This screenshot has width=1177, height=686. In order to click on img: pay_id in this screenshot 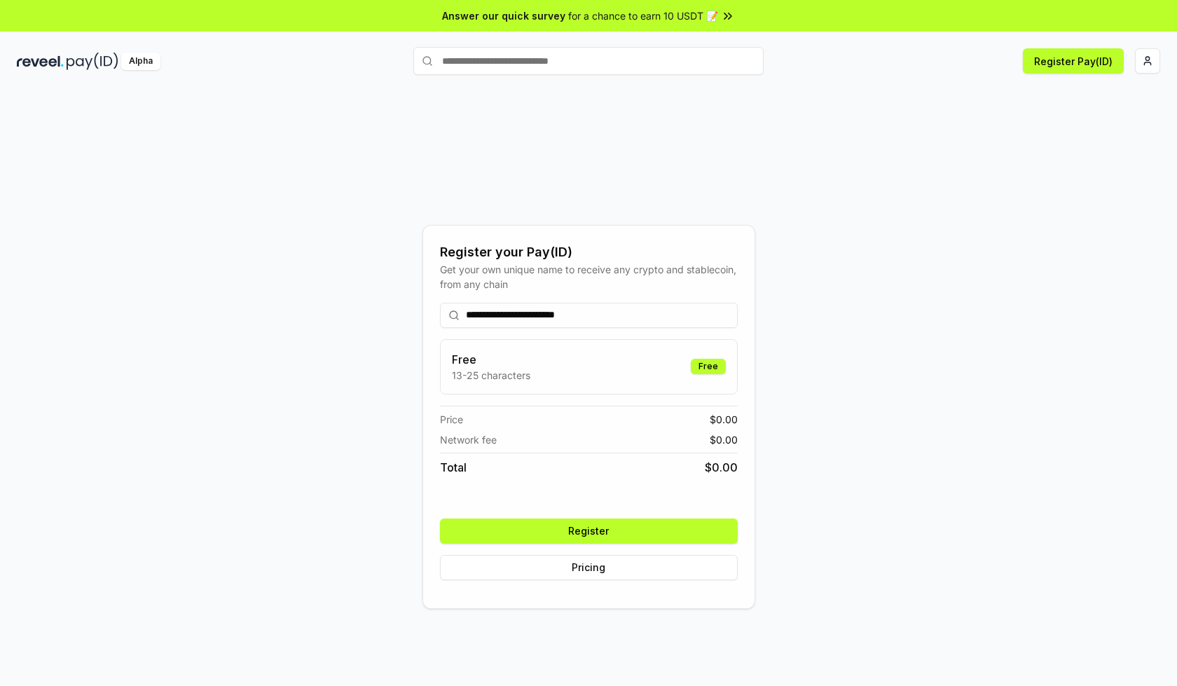, I will do `click(92, 61)`.